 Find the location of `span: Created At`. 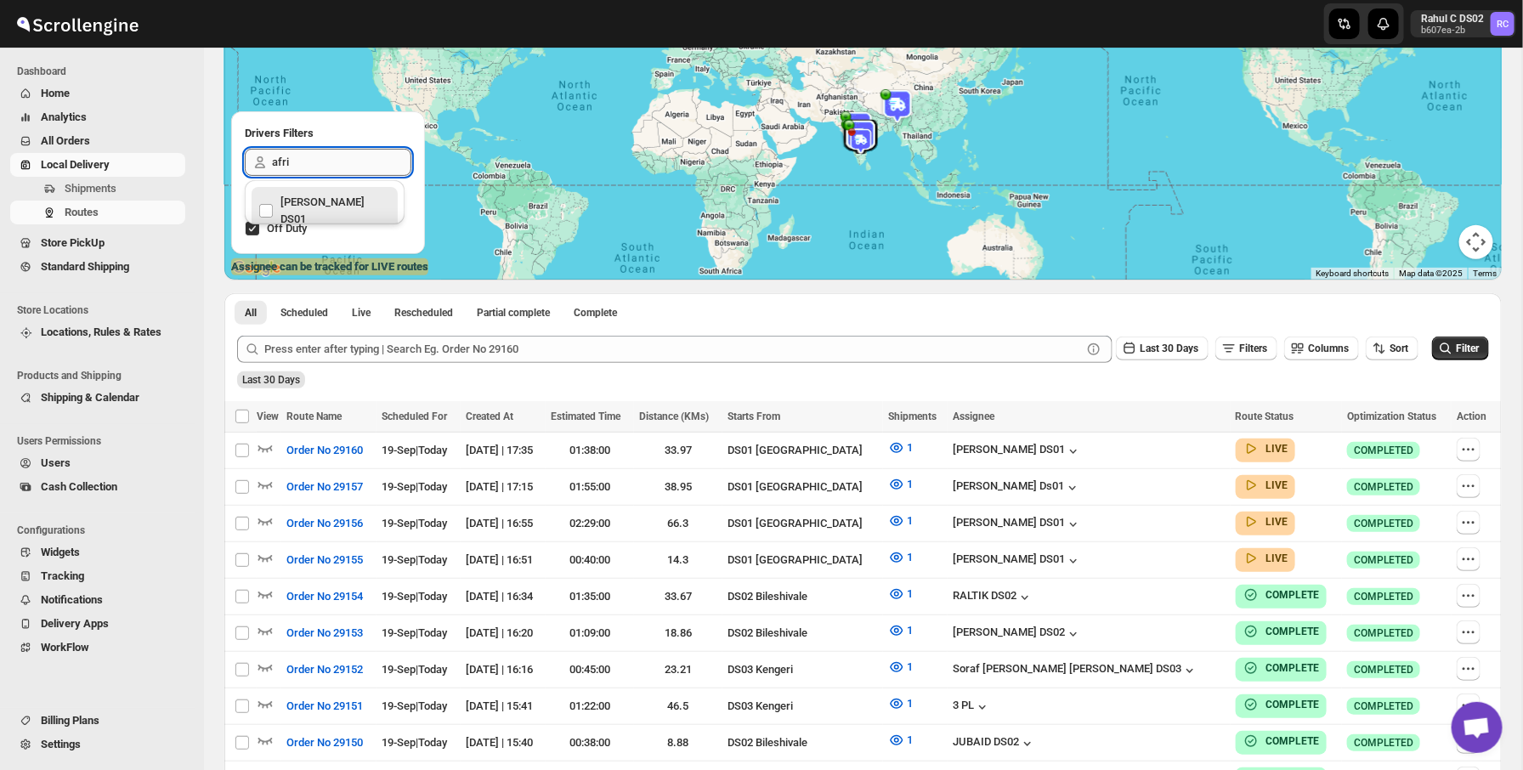

span: Created At is located at coordinates (489, 416).